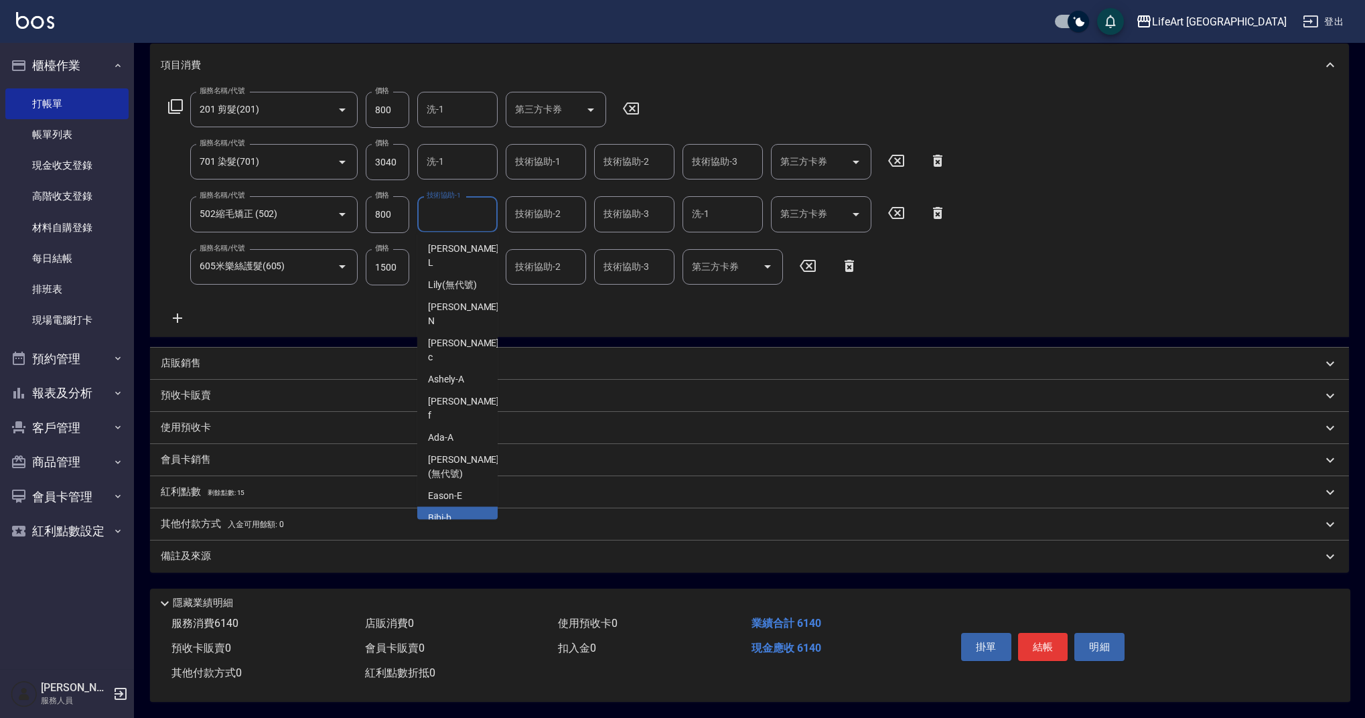 Image resolution: width=1365 pixels, height=718 pixels. Describe the element at coordinates (202, 492) in the screenshot. I see `p: 紅利點數` at that location.